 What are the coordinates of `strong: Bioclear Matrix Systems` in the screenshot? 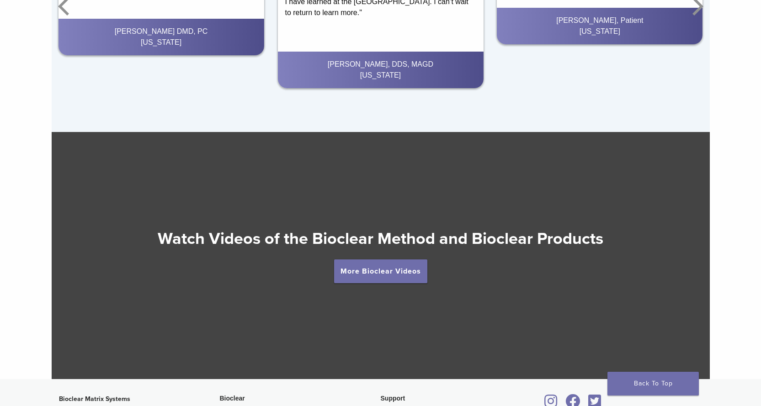 It's located at (95, 399).